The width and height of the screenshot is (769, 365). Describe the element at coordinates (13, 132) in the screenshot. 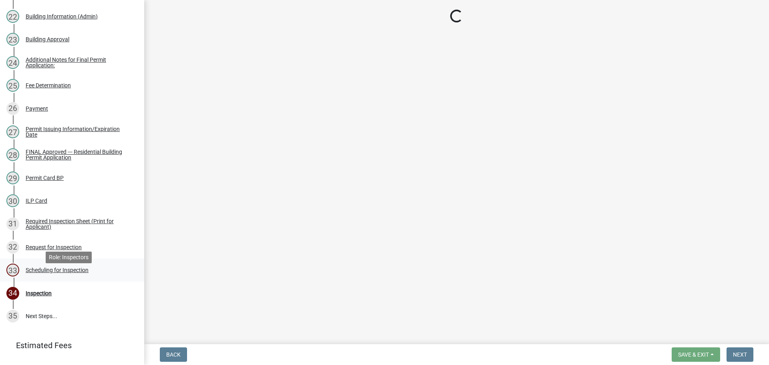

I see `div: 27` at that location.